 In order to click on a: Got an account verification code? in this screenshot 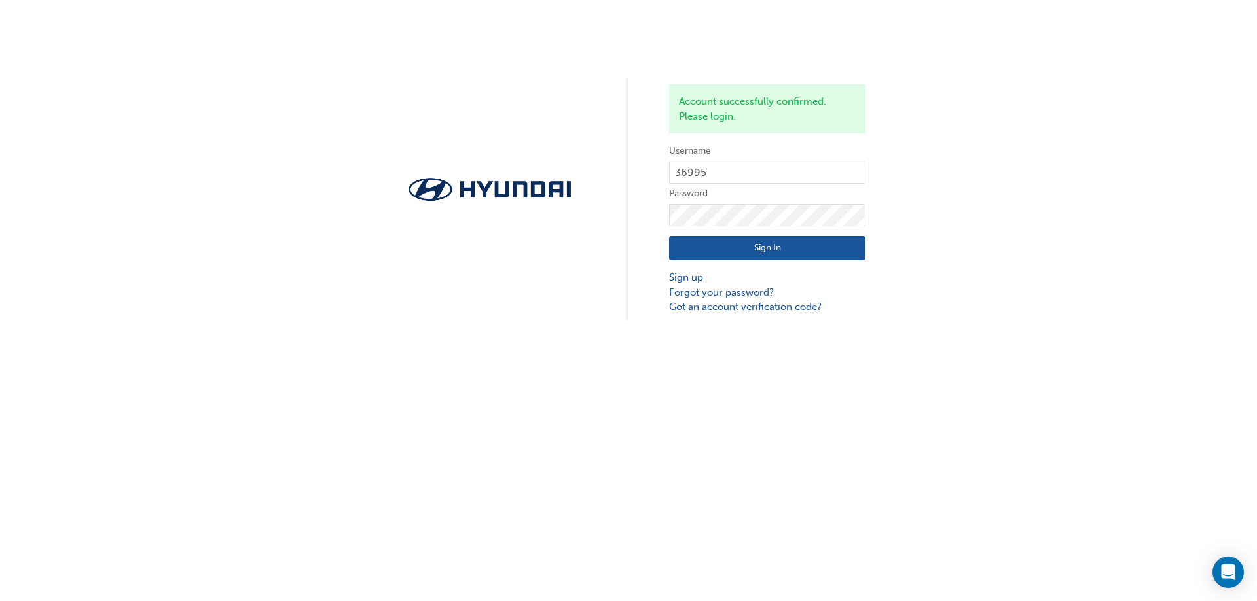, I will do `click(767, 307)`.